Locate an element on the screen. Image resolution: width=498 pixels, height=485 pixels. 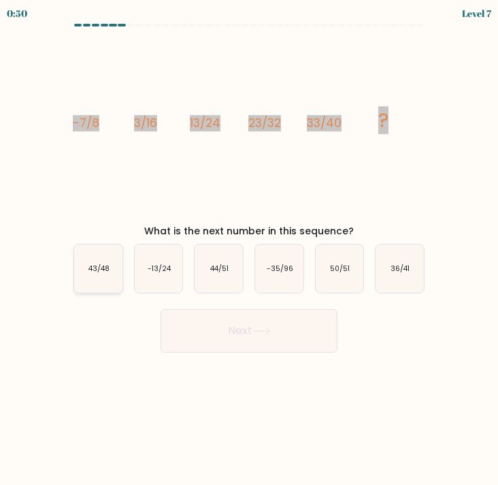
text: 50/51 is located at coordinates (339, 269).